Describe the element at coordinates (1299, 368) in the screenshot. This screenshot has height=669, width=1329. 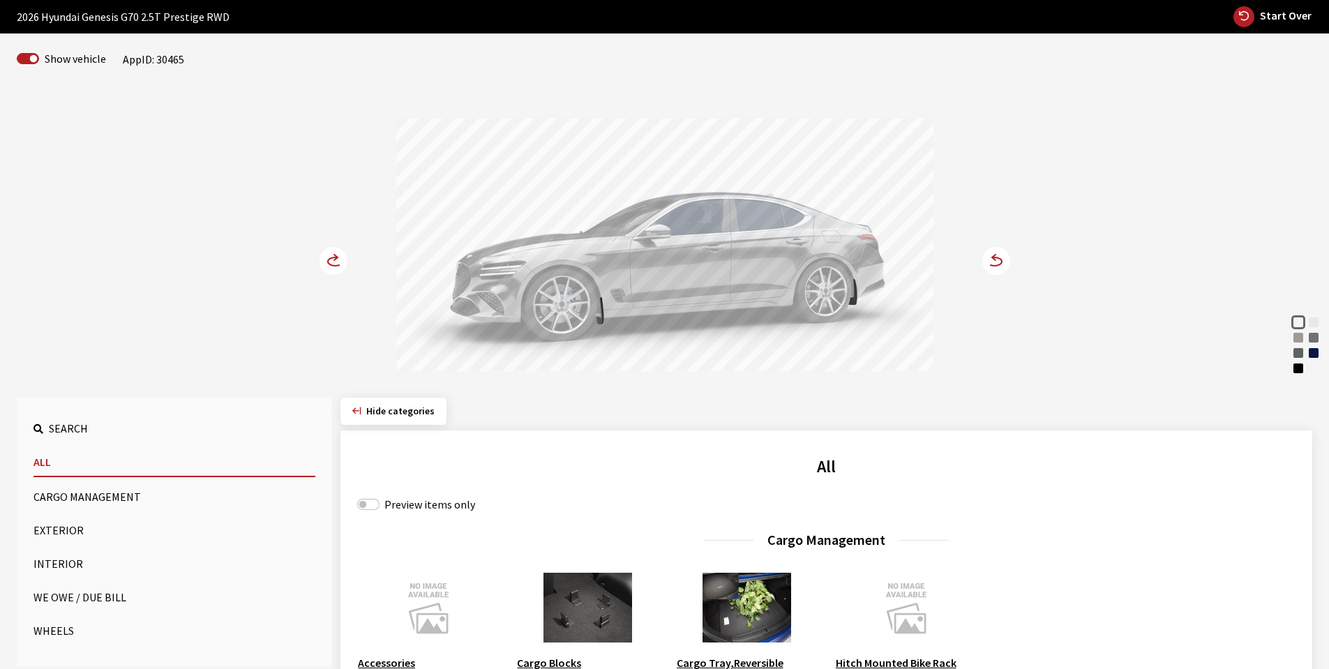
I see `div: Vik Black` at that location.